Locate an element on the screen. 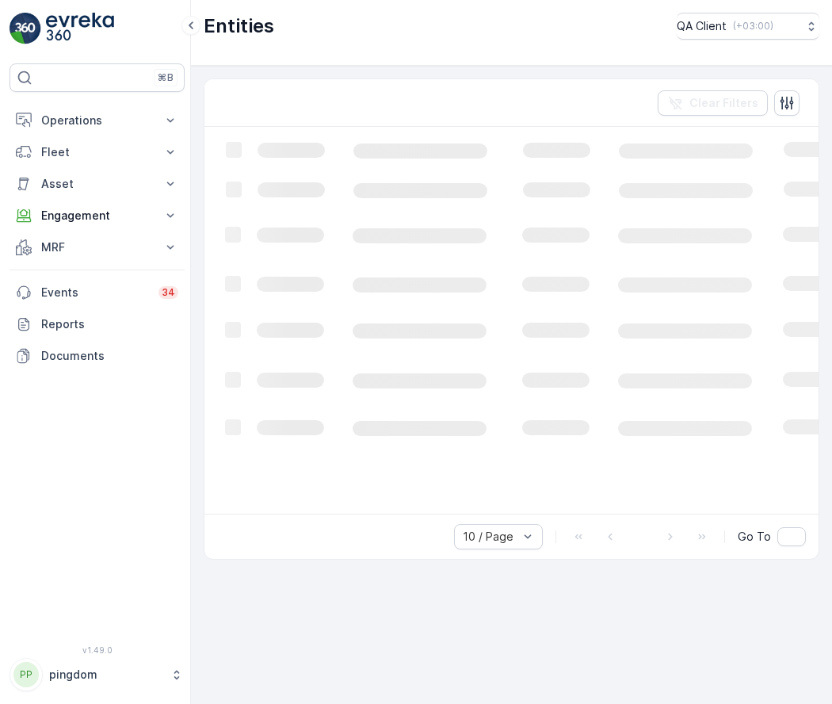 The height and width of the screenshot is (704, 832). button: Asset is located at coordinates (97, 184).